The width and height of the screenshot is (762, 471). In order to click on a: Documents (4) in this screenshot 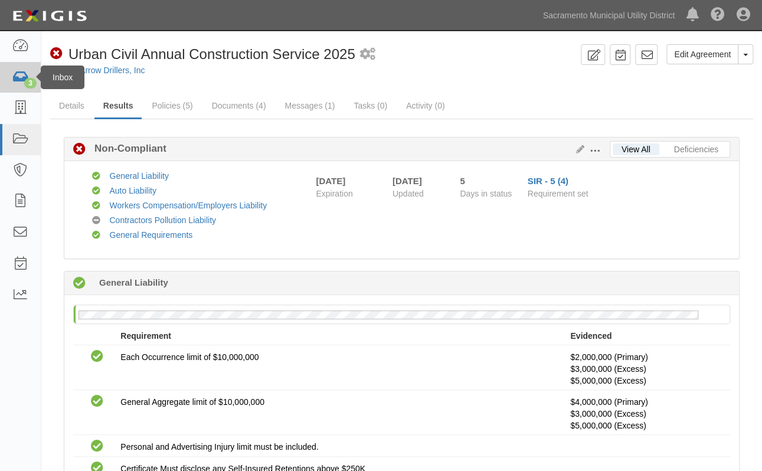, I will do `click(239, 106)`.